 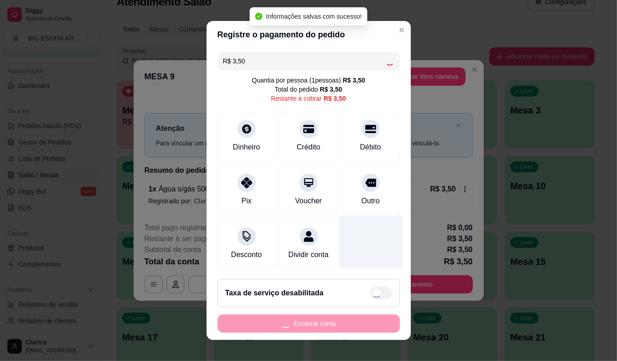 What do you see at coordinates (308, 99) in the screenshot?
I see `div: Restante a cobrar` at bounding box center [308, 99].